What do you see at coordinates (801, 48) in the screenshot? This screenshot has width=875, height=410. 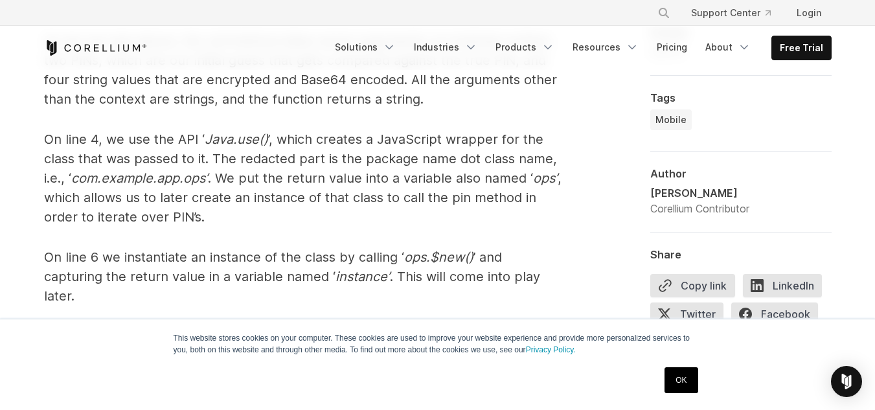 I see `a: Free Trial` at bounding box center [801, 48].